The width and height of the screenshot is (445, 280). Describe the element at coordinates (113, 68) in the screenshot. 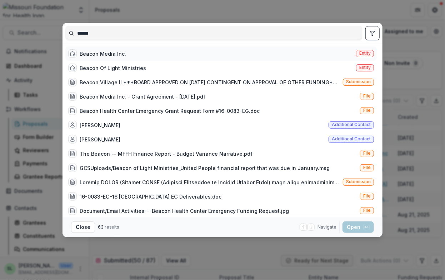

I see `div: Beacon Of Light Ministries` at that location.